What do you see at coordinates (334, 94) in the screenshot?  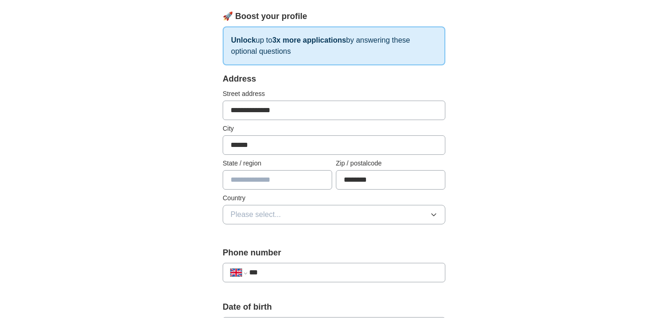 I see `label: Street address` at bounding box center [334, 94].